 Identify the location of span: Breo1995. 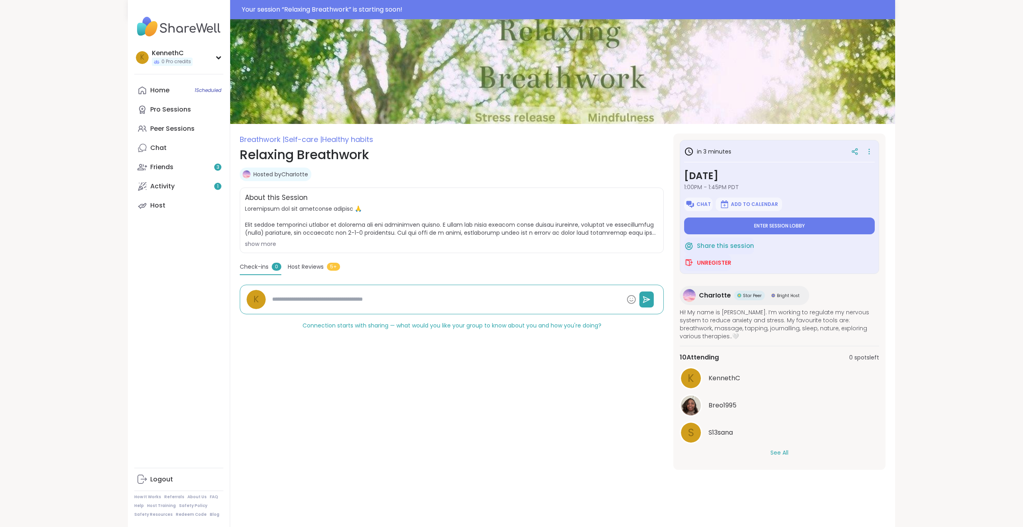
(722, 405).